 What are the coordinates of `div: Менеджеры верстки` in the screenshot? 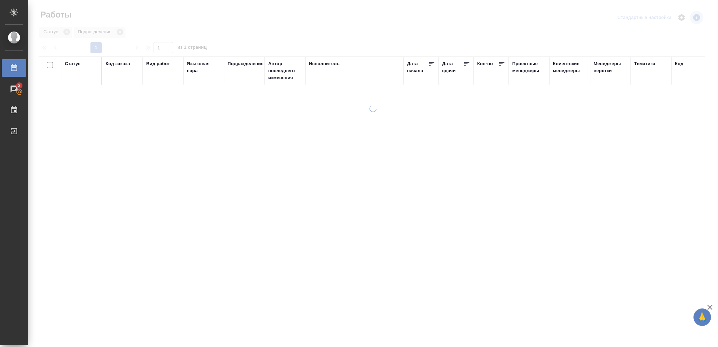 It's located at (611, 67).